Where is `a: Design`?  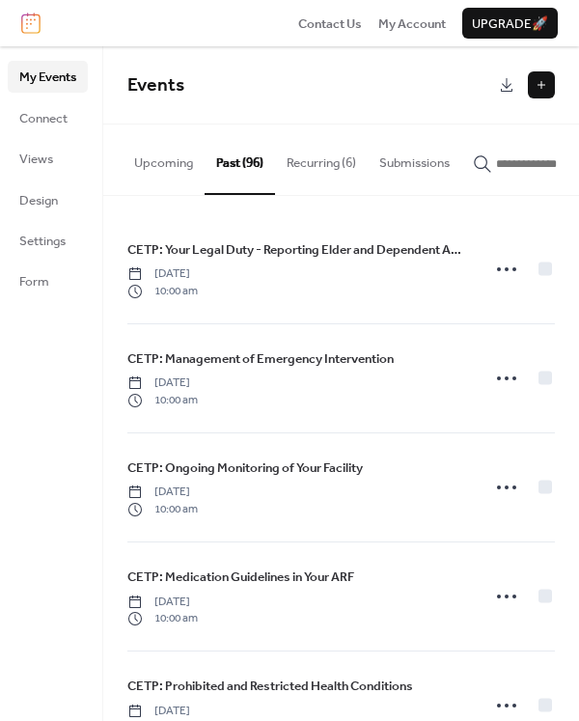
a: Design is located at coordinates (47, 200).